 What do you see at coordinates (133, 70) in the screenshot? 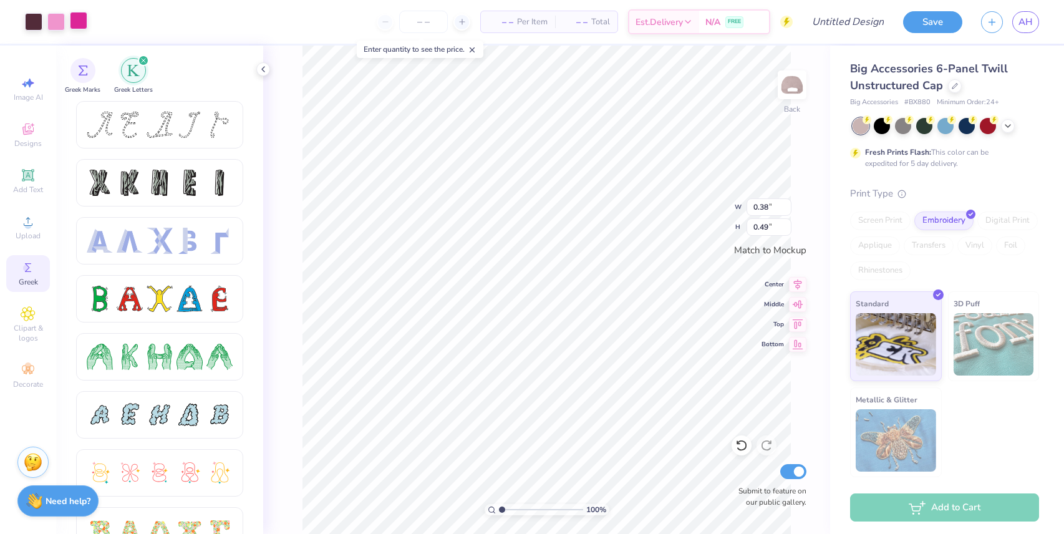
I see `img: Greek Letters Image` at bounding box center [133, 70].